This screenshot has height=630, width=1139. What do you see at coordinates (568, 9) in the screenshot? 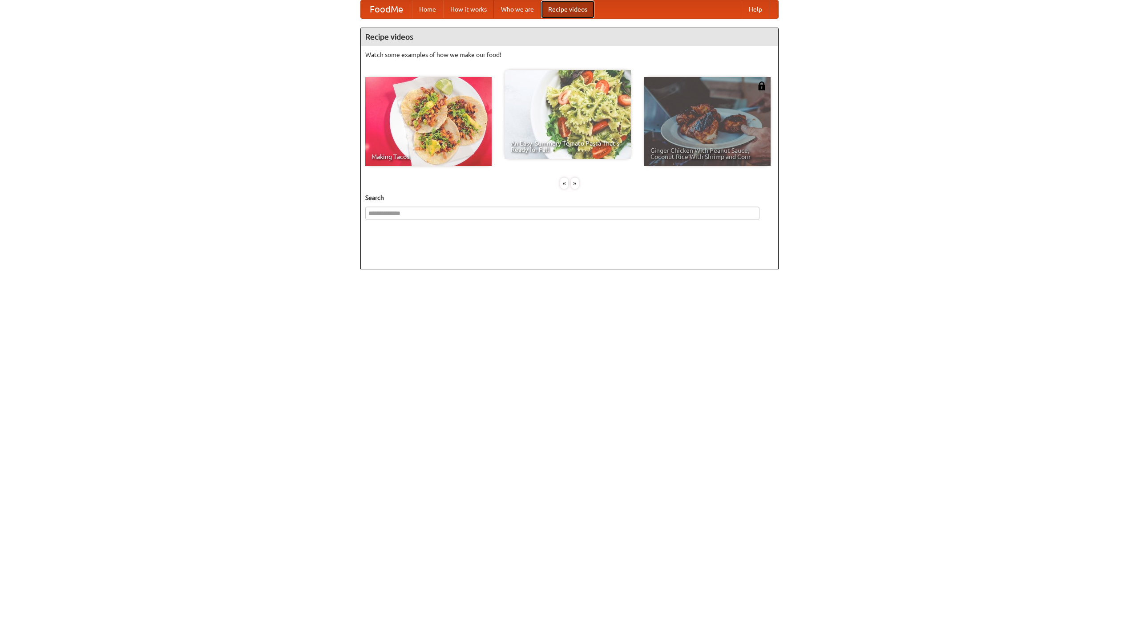
I see `a: Recipe videos` at bounding box center [568, 9].